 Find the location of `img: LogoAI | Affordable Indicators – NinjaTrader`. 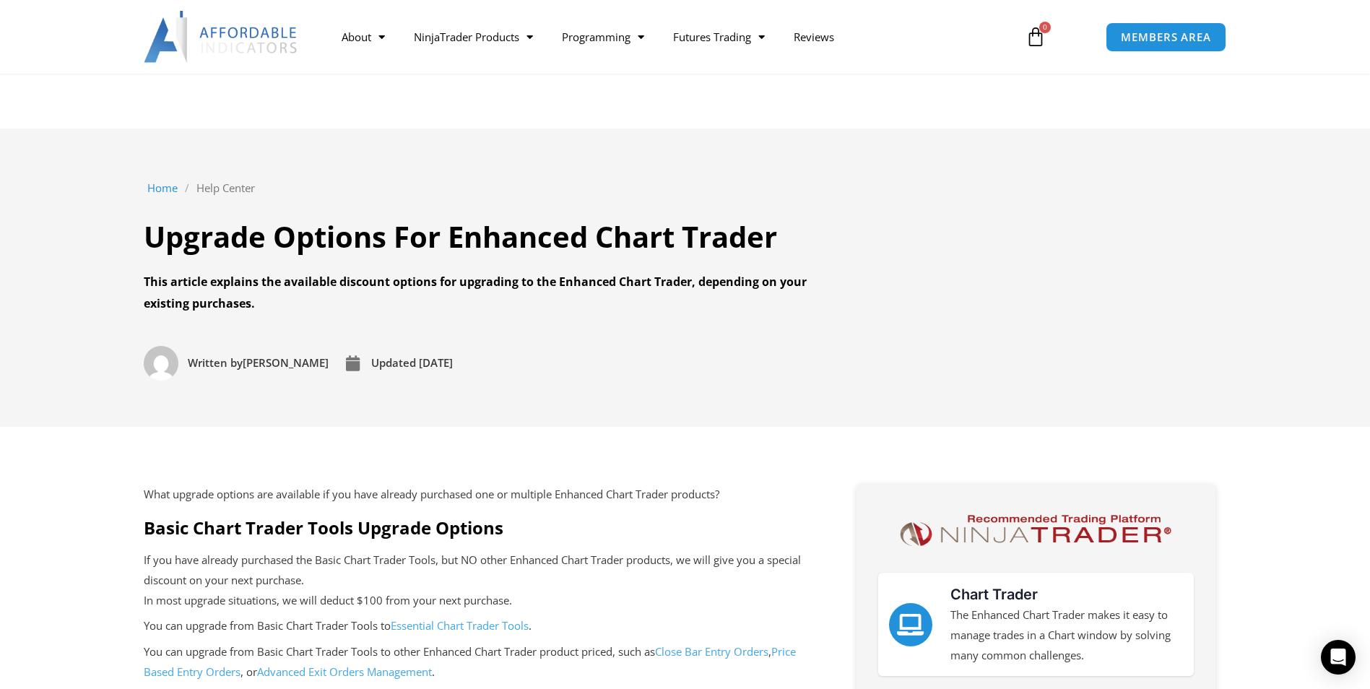

img: LogoAI | Affordable Indicators – NinjaTrader is located at coordinates (221, 37).